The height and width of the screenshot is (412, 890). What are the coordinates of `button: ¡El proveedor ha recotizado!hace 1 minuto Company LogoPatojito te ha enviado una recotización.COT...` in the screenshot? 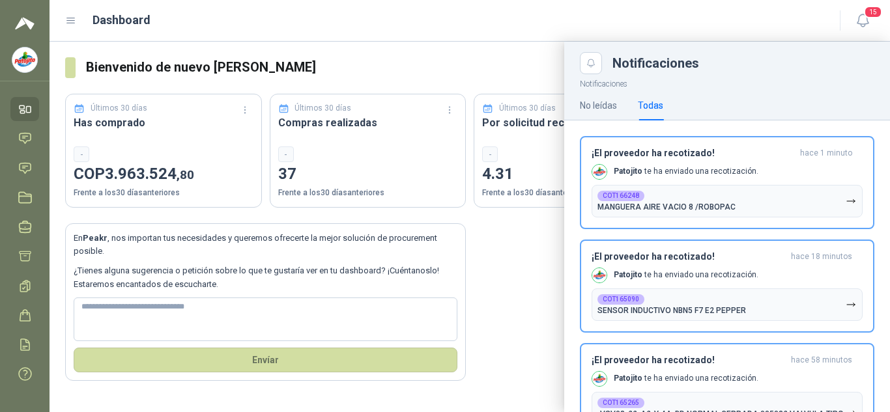 It's located at (727, 182).